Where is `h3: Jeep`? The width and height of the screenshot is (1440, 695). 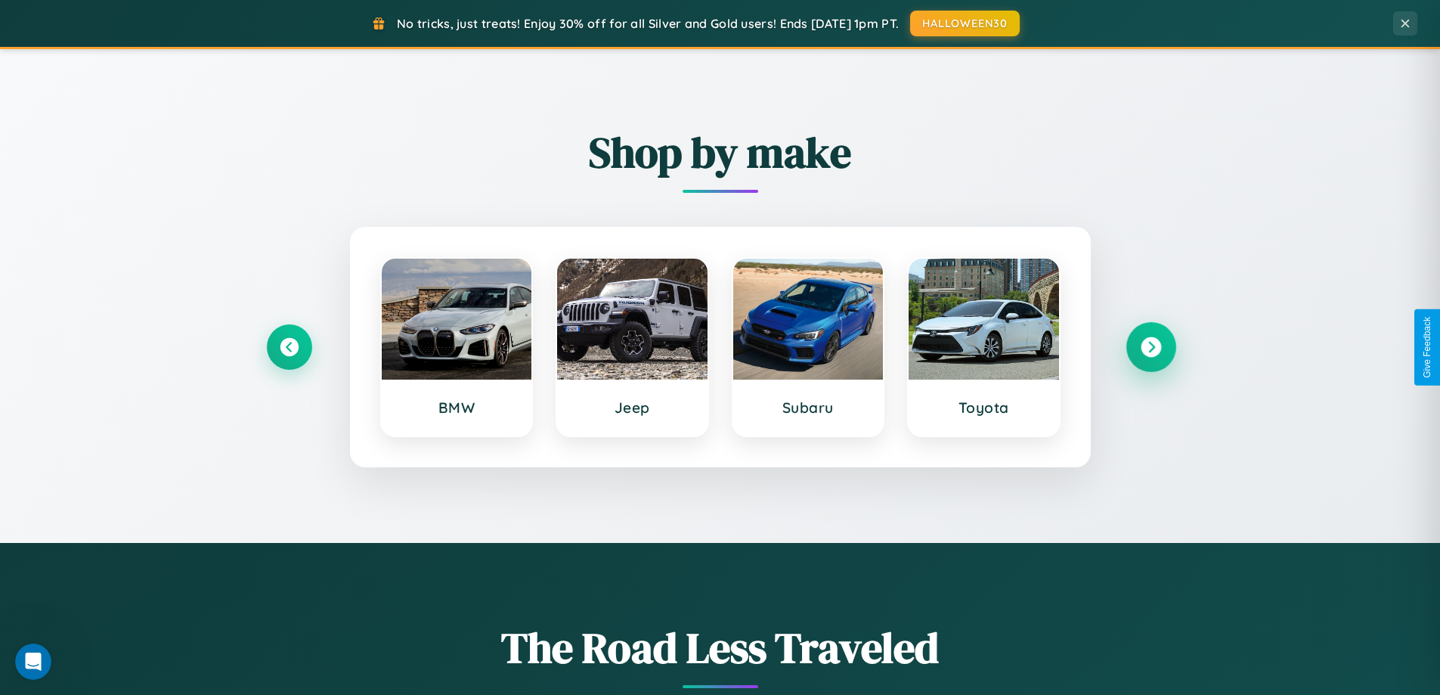
h3: Jeep is located at coordinates (632, 407).